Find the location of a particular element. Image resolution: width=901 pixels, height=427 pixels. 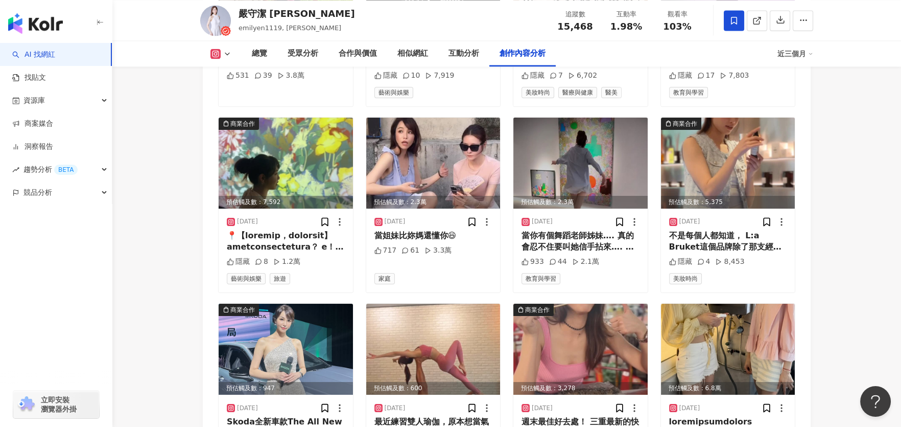

a: searchAI 找網紅 is located at coordinates (34, 55).